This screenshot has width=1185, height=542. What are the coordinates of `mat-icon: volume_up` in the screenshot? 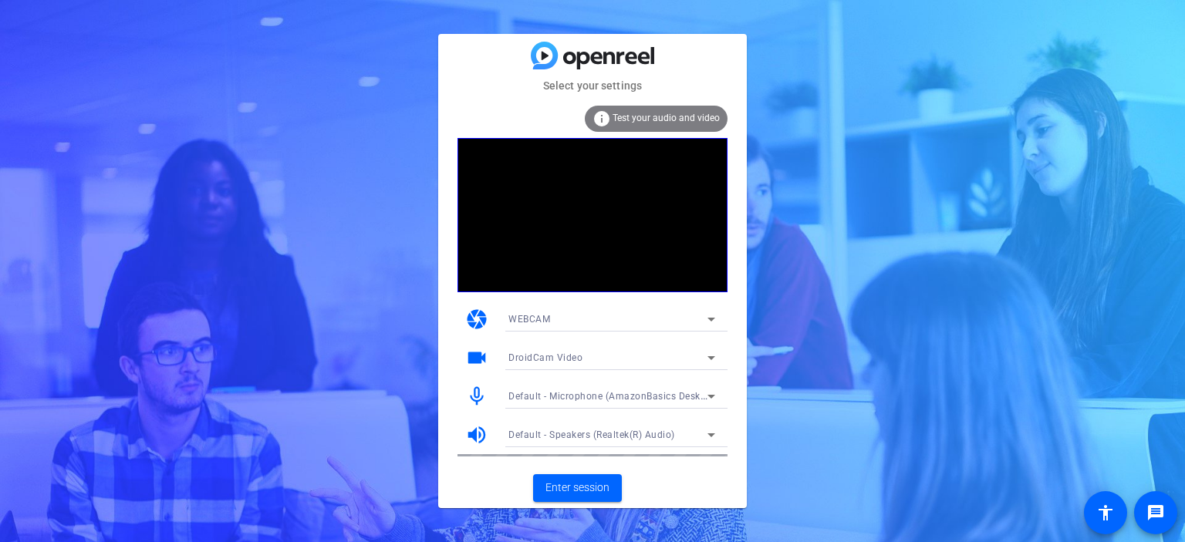 It's located at (477, 435).